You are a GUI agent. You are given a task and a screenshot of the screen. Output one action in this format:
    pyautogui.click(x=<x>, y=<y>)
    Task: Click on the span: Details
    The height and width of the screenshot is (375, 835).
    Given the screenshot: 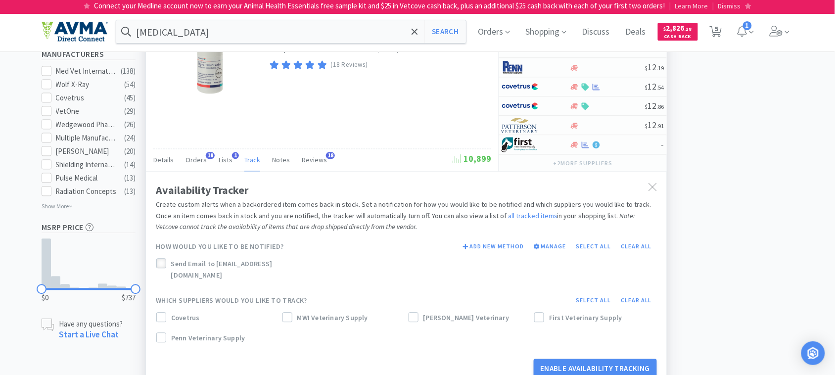 What is the action you would take?
    pyautogui.click(x=163, y=160)
    